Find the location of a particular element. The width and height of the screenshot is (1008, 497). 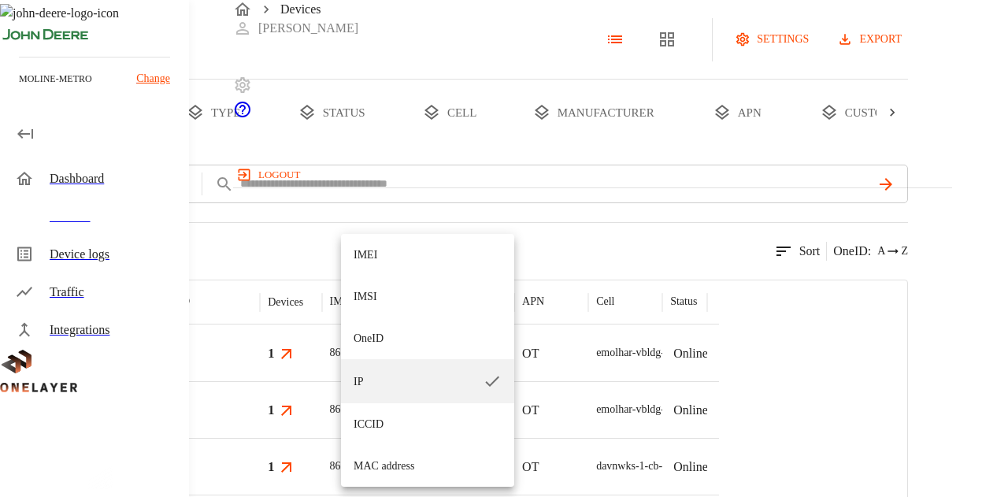

li: IP is located at coordinates (428, 381).